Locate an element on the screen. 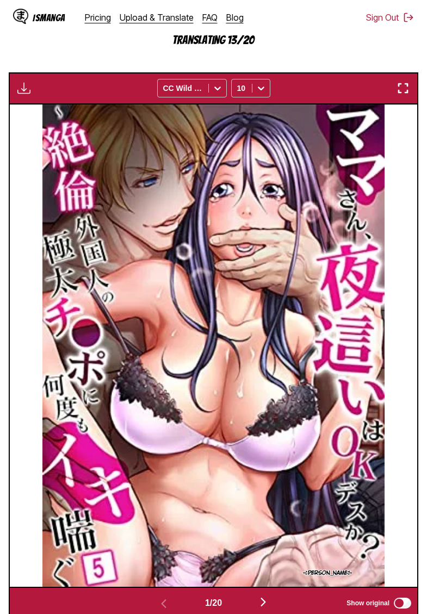  img: Previous page is located at coordinates (164, 603).